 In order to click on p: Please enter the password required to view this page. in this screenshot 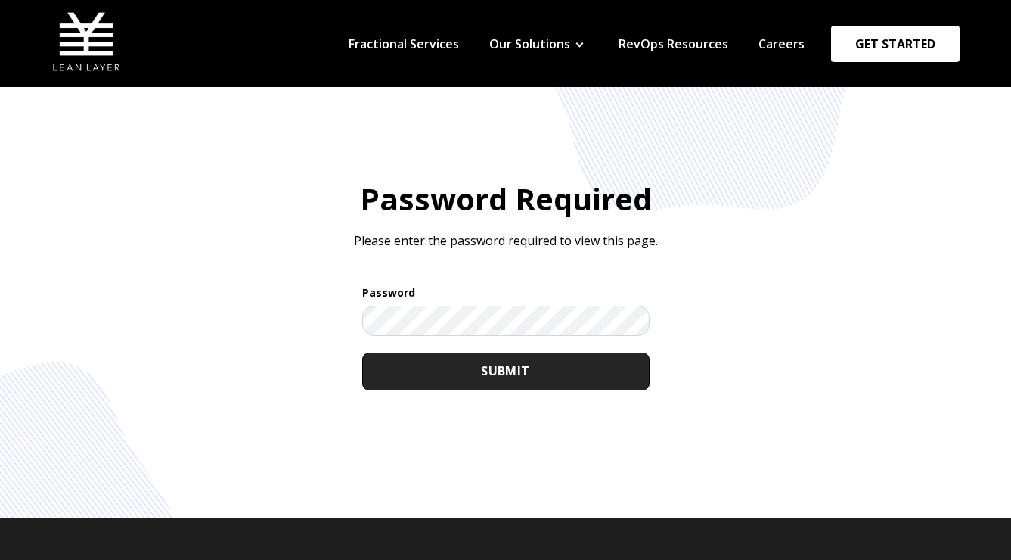, I will do `click(506, 241)`.